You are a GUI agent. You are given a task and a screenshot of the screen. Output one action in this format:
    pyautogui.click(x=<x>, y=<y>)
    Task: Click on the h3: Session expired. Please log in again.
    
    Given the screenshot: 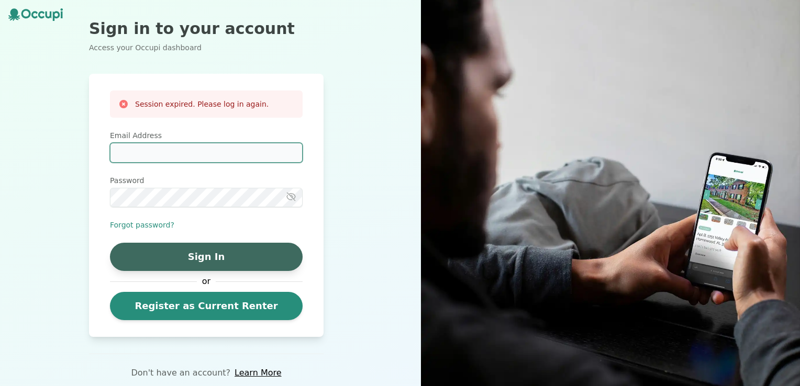 What is the action you would take?
    pyautogui.click(x=202, y=104)
    